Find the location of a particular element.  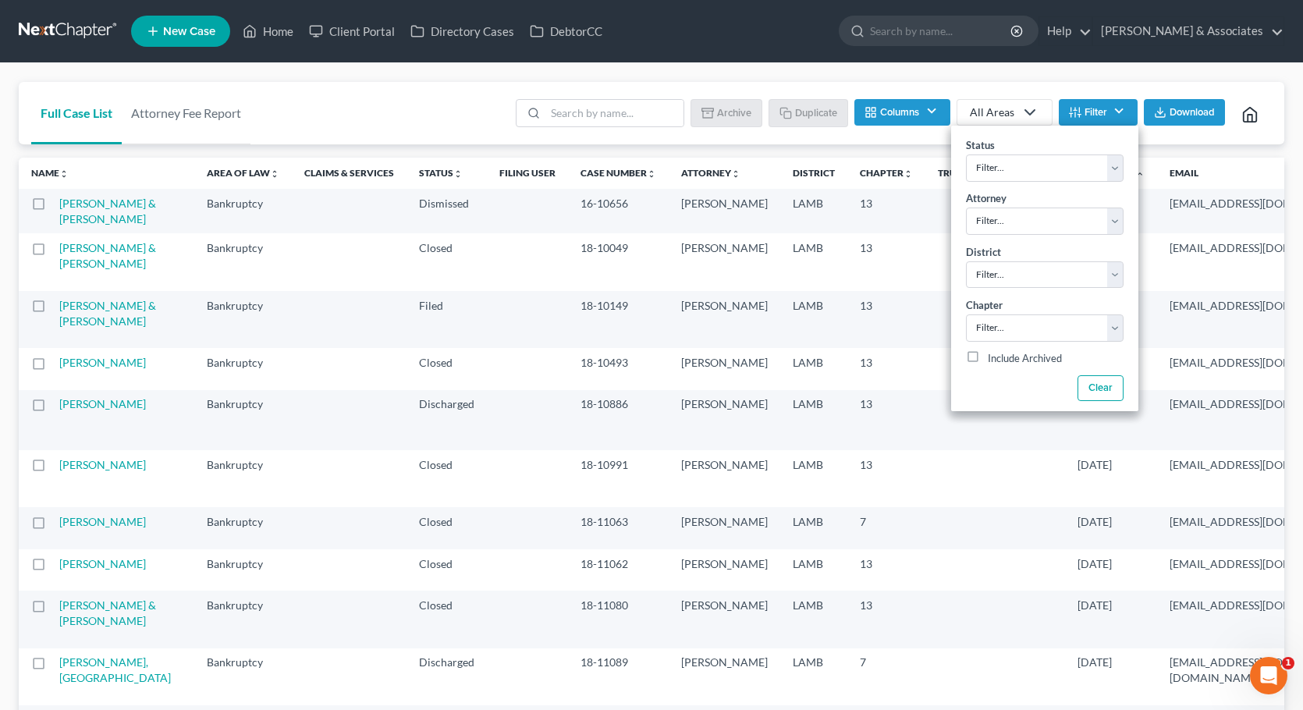

a: Attorneyunfold_more is located at coordinates (711, 172).